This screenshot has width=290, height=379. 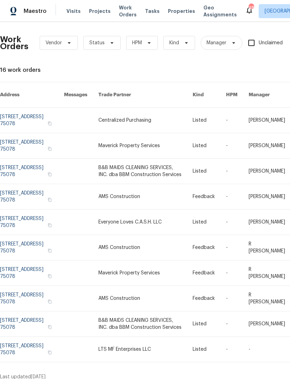 I want to click on span: Maestro, so click(x=35, y=11).